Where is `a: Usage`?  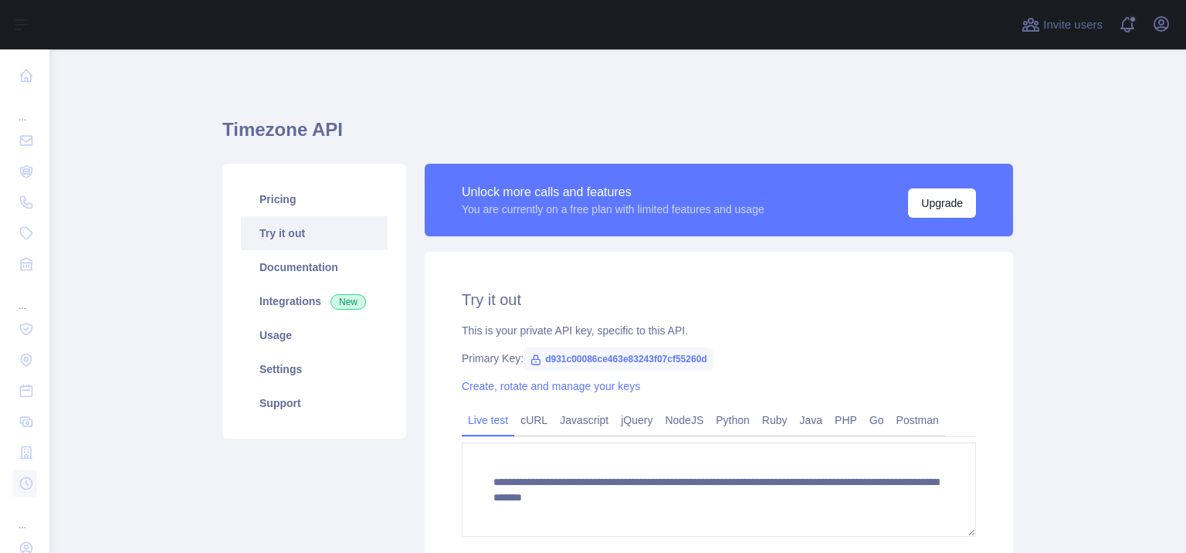
a: Usage is located at coordinates (314, 335).